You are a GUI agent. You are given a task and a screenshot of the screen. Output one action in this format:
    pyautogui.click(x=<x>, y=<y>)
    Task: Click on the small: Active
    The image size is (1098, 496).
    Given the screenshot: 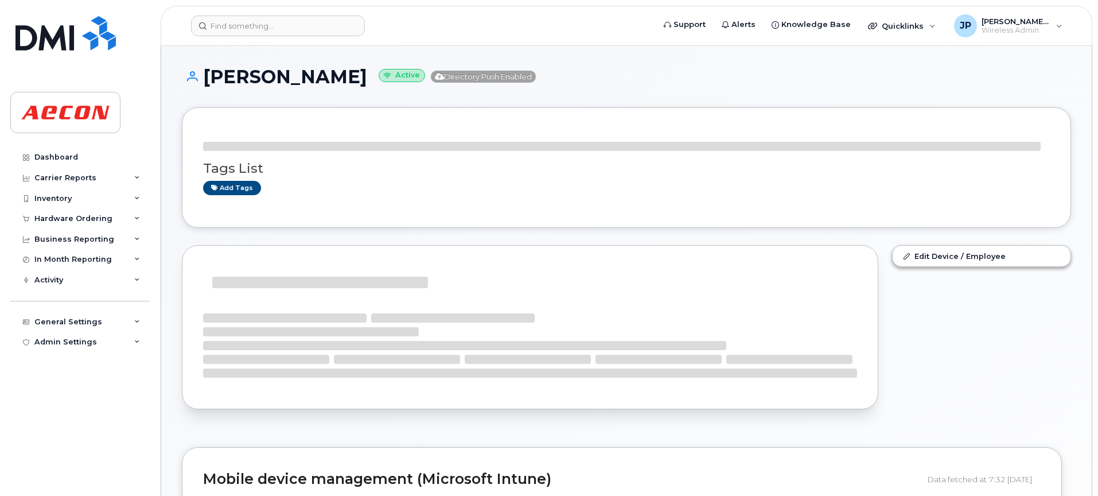 What is the action you would take?
    pyautogui.click(x=402, y=75)
    